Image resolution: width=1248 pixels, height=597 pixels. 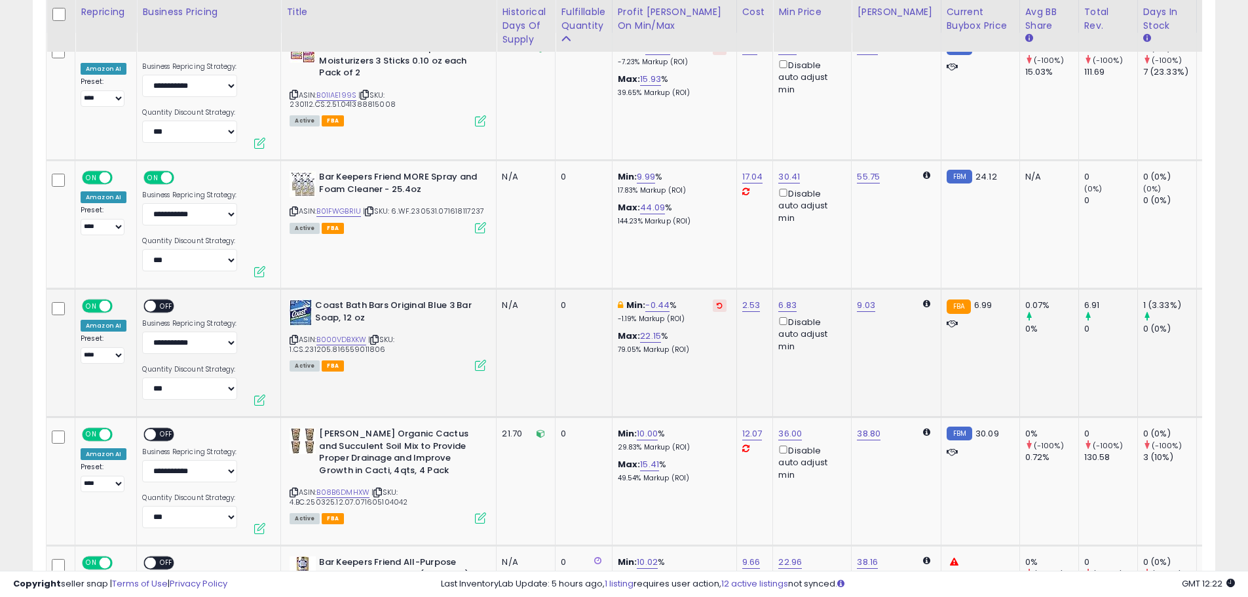 What do you see at coordinates (341, 339) in the screenshot?
I see `a: B000VDBXKW` at bounding box center [341, 339].